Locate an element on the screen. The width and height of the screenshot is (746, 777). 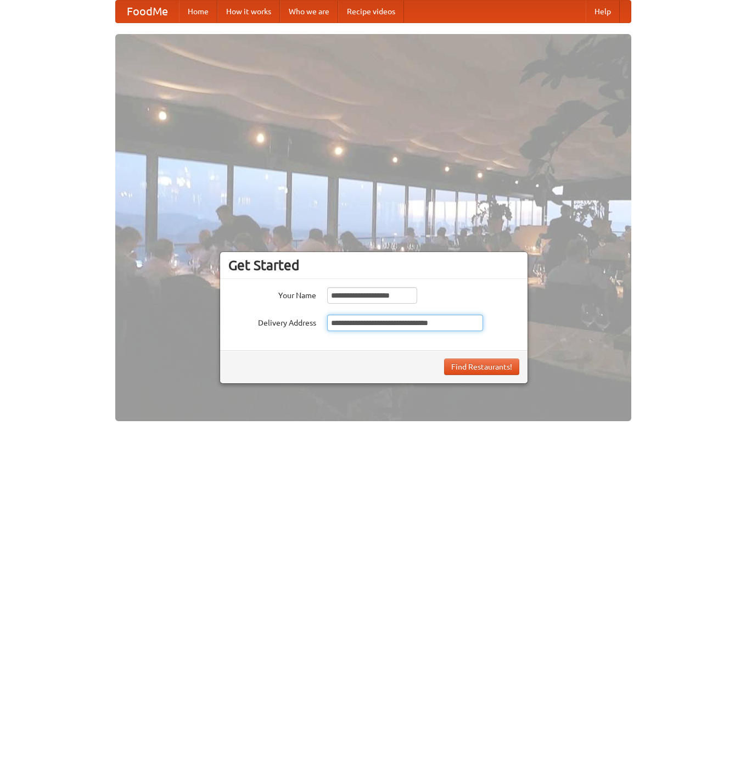
label: Your Name is located at coordinates (272, 294).